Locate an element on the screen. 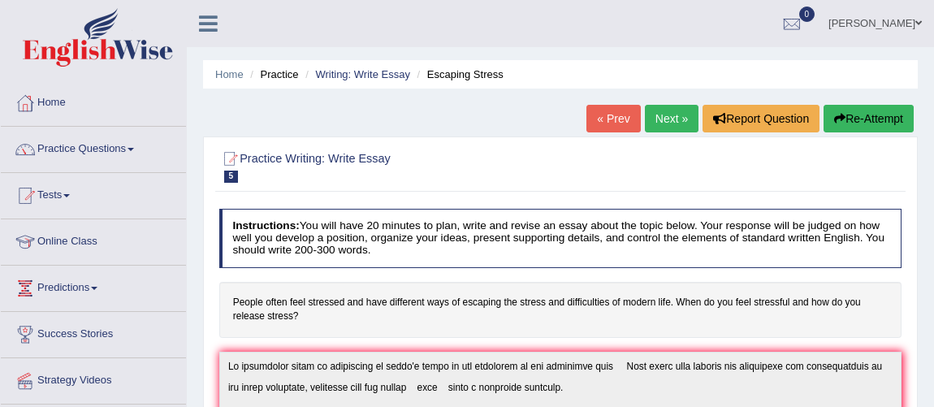  li: Escaping Stress is located at coordinates (458, 74).